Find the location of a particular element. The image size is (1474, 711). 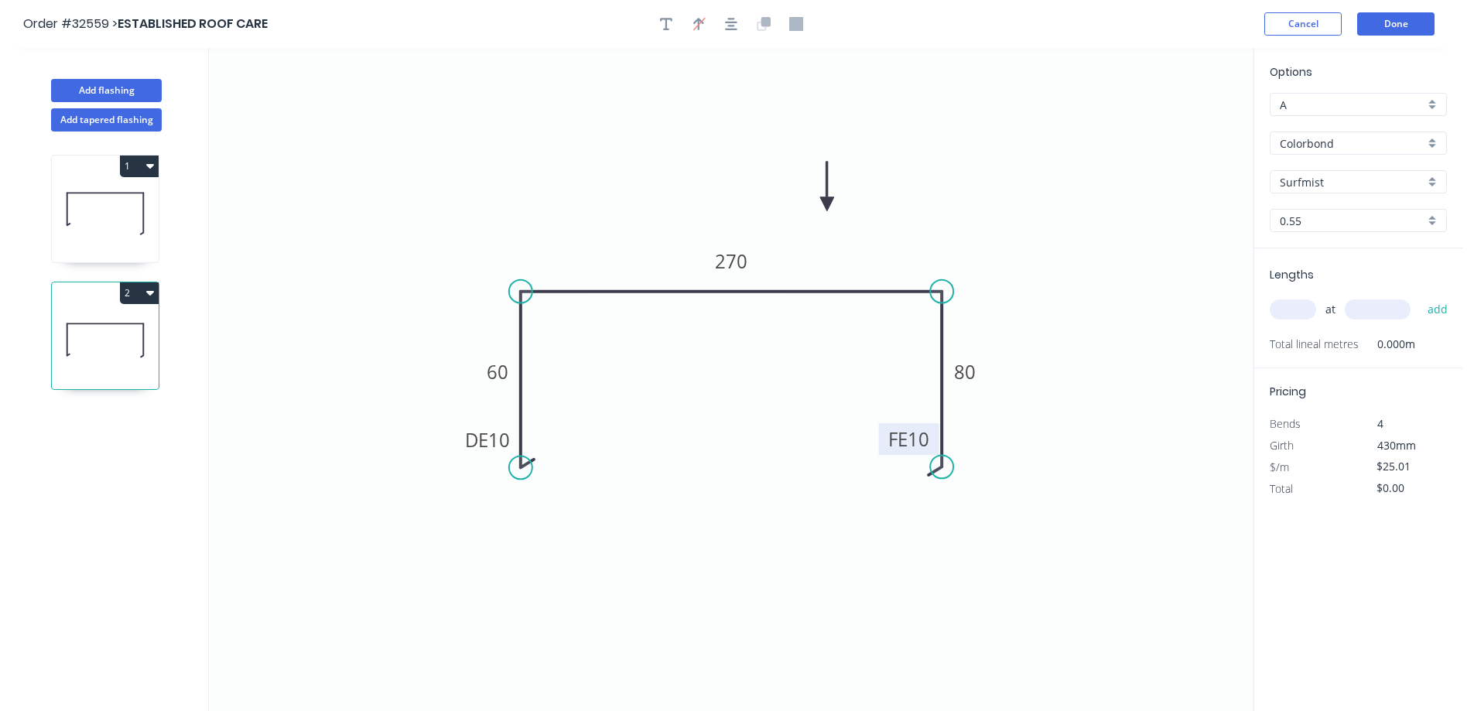

button: 2 is located at coordinates (139, 293).